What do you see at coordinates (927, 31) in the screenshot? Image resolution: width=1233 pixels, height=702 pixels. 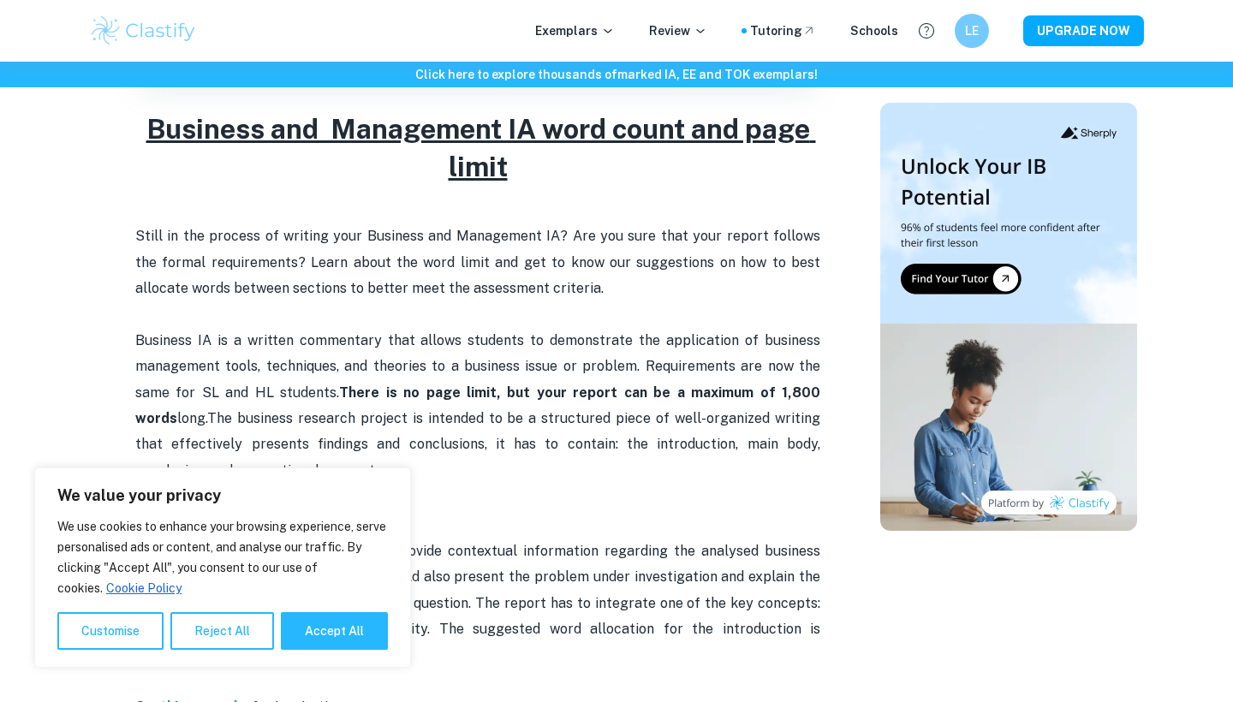 I see `button: Help and Feedback` at bounding box center [927, 31].